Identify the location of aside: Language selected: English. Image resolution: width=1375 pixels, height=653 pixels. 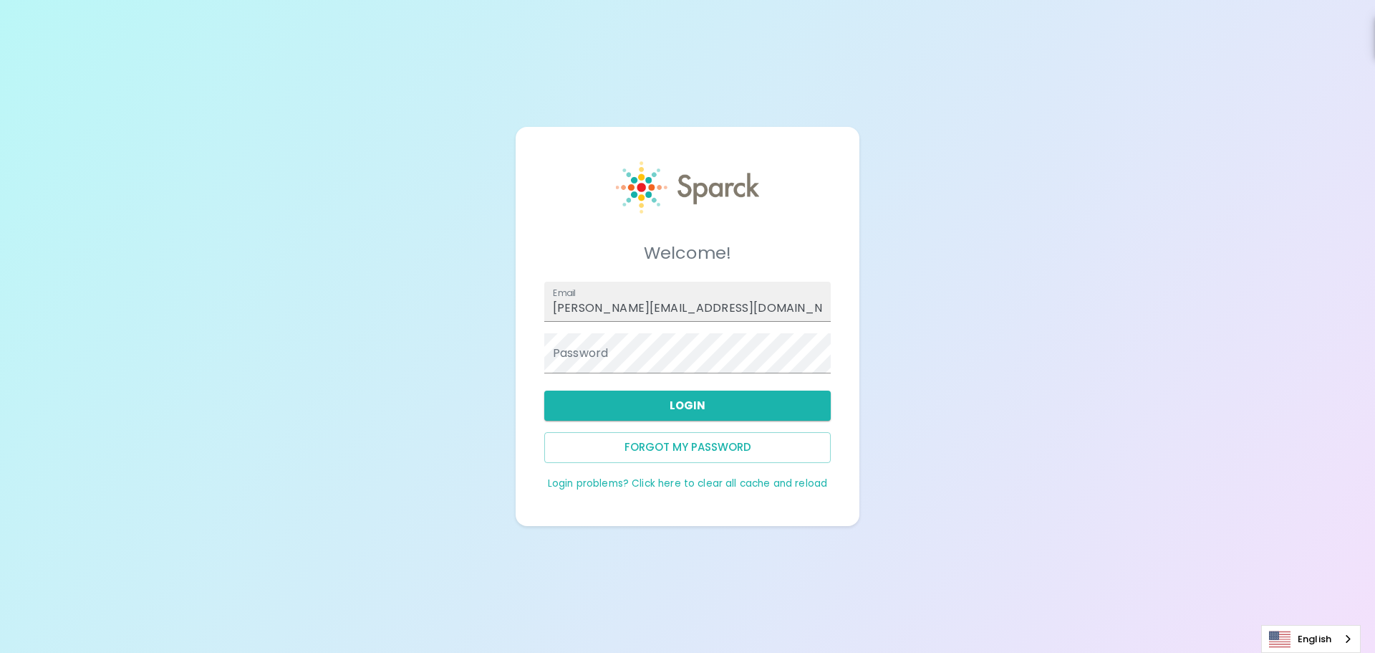
(1311, 638).